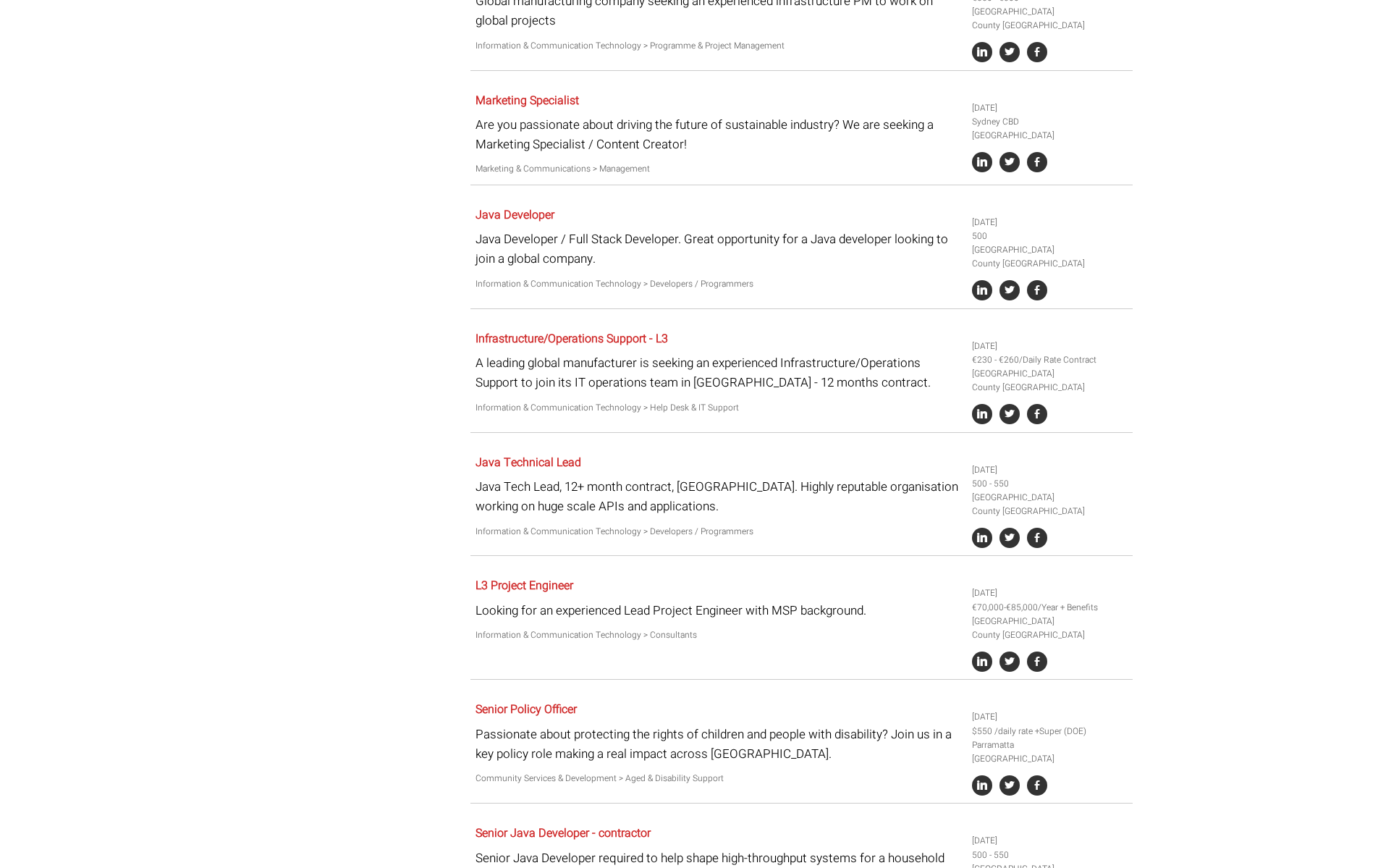 Image resolution: width=1378 pixels, height=868 pixels. Describe the element at coordinates (1050, 731) in the screenshot. I see `li: $550 /daily rate +Super (DOE)` at that location.